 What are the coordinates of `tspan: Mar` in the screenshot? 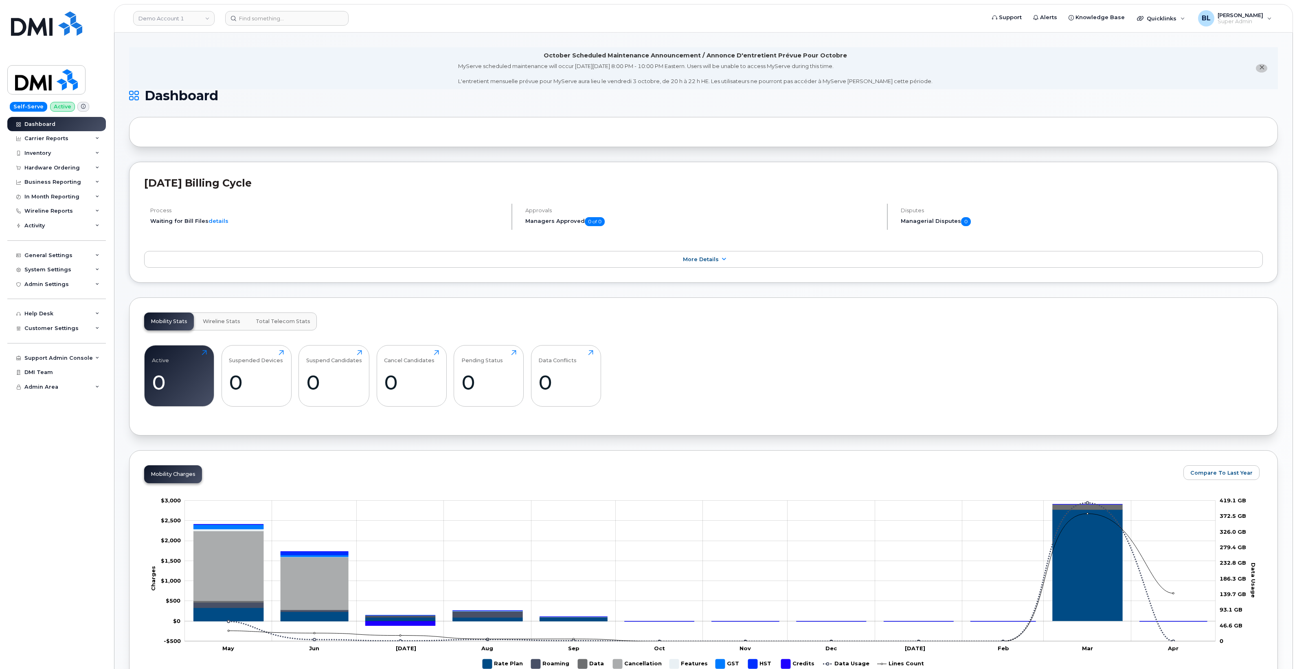 It's located at (1087, 648).